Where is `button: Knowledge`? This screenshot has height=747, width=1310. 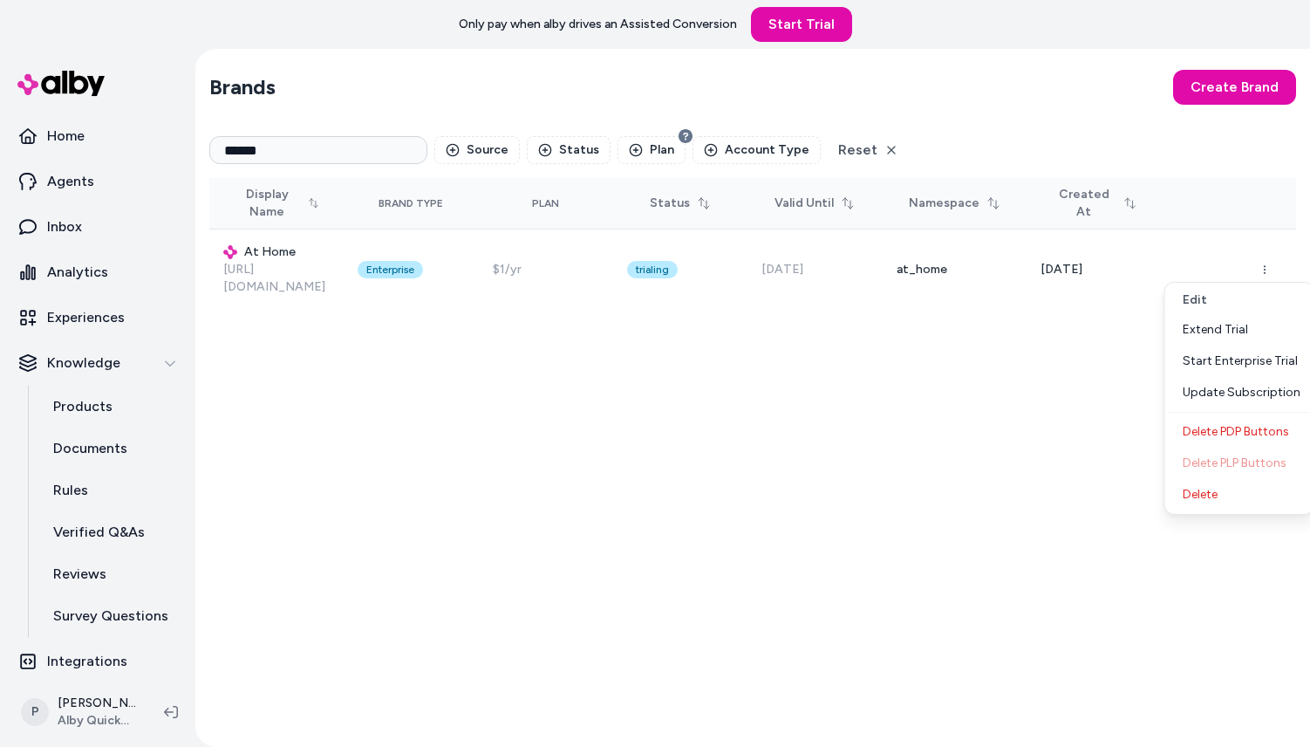 button: Knowledge is located at coordinates (98, 363).